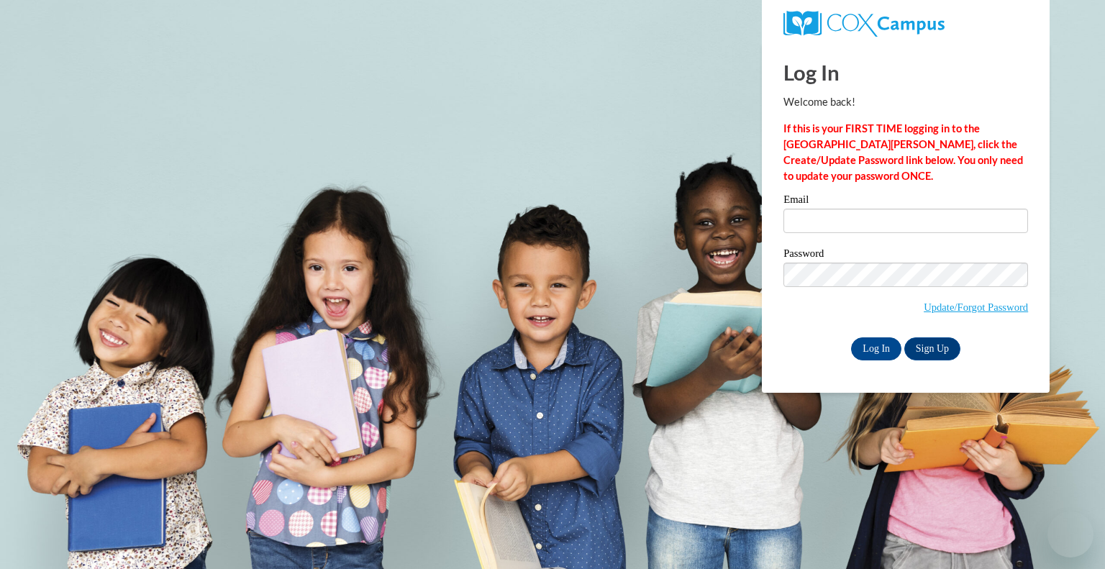 Image resolution: width=1105 pixels, height=569 pixels. What do you see at coordinates (876, 349) in the screenshot?
I see `input: Log In` at bounding box center [876, 349].